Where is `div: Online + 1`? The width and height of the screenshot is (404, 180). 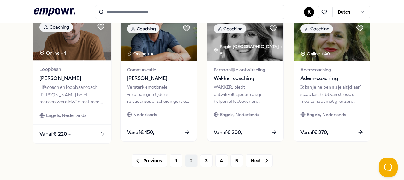
div: Online + 1 is located at coordinates (53, 53).